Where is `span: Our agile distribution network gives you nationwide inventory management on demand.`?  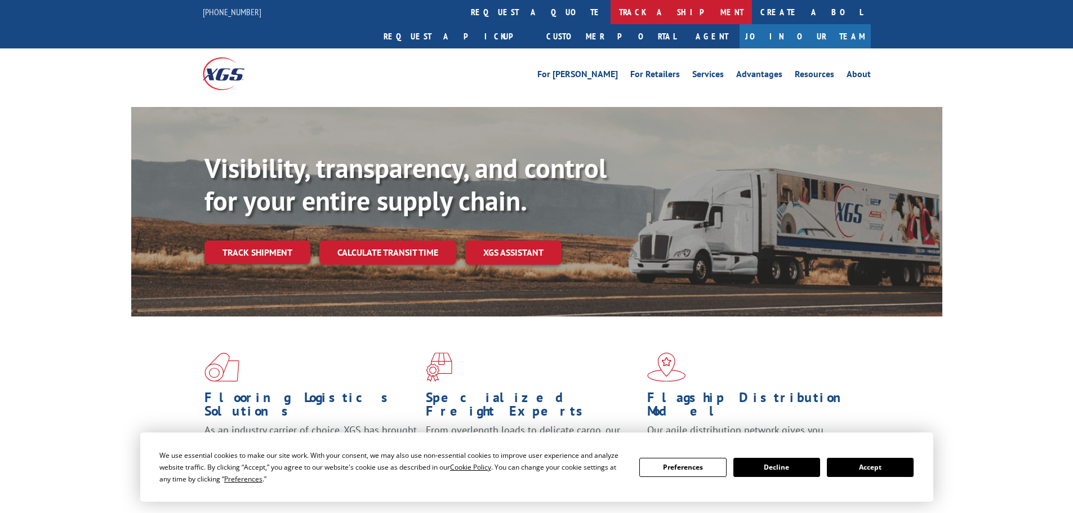
span: Our agile distribution network gives you nationwide inventory management on demand. is located at coordinates (751, 437).